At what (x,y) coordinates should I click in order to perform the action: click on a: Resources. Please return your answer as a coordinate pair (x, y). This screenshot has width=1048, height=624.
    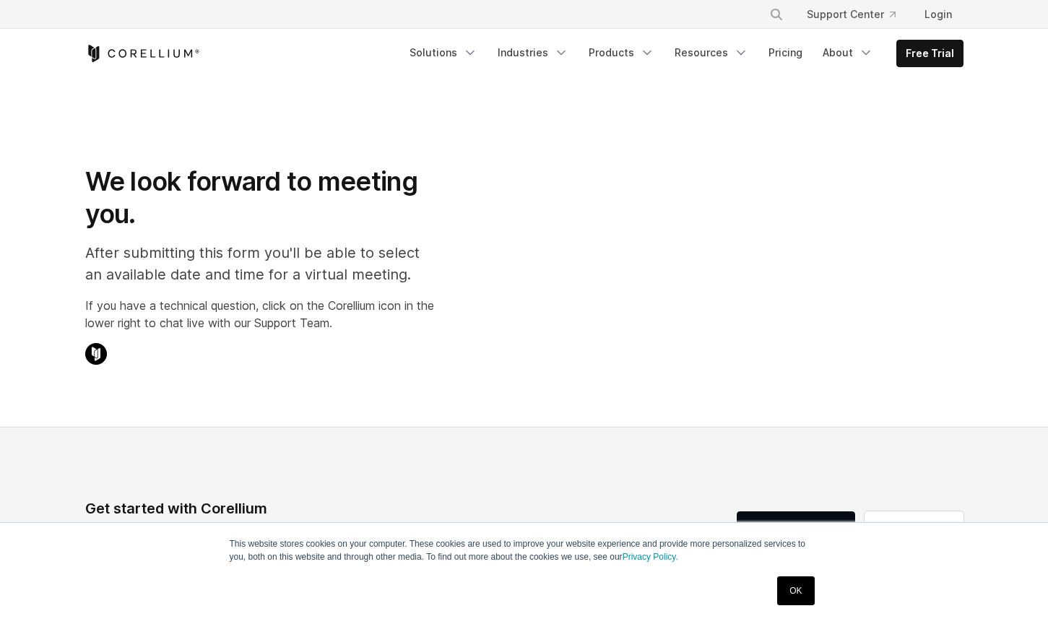
    Looking at the image, I should click on (711, 53).